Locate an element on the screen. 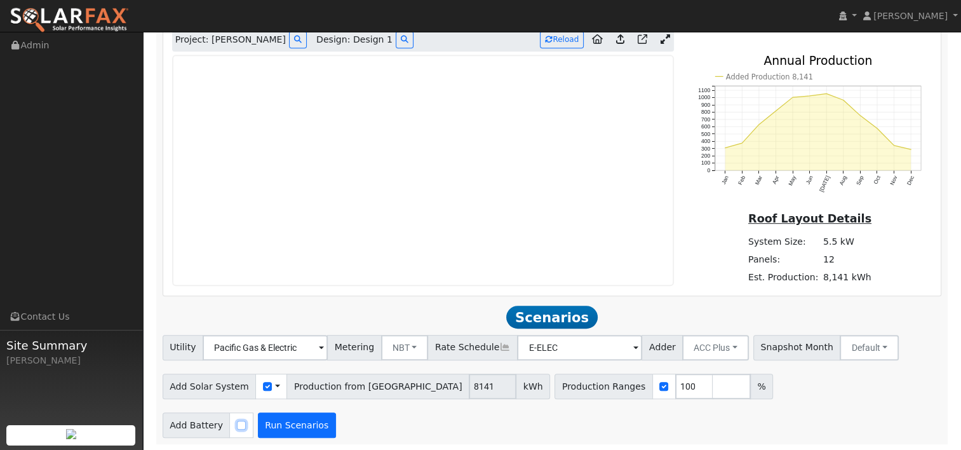  span: Site Summary is located at coordinates (71, 345).